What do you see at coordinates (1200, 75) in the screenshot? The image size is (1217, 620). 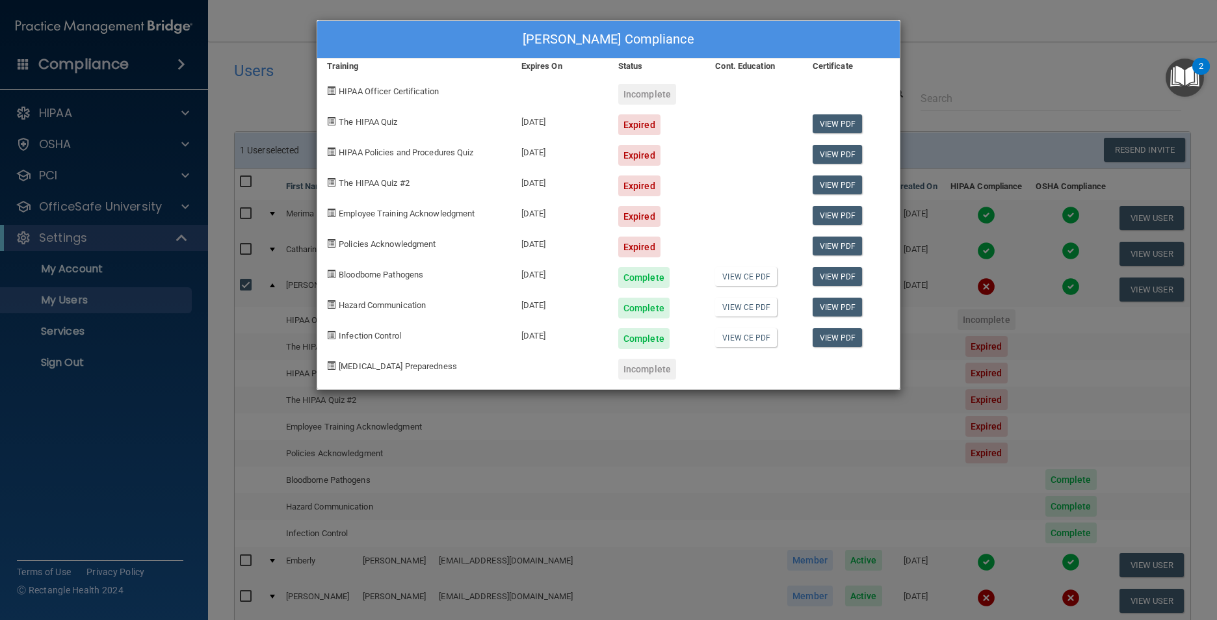 I see `div: 2` at bounding box center [1200, 75].